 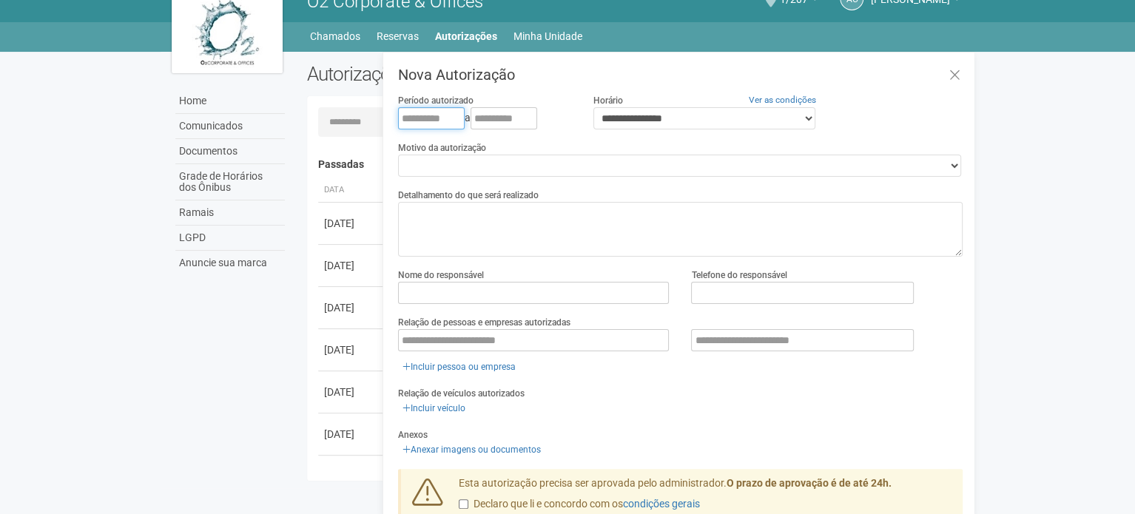 I want to click on a: Home, so click(x=230, y=101).